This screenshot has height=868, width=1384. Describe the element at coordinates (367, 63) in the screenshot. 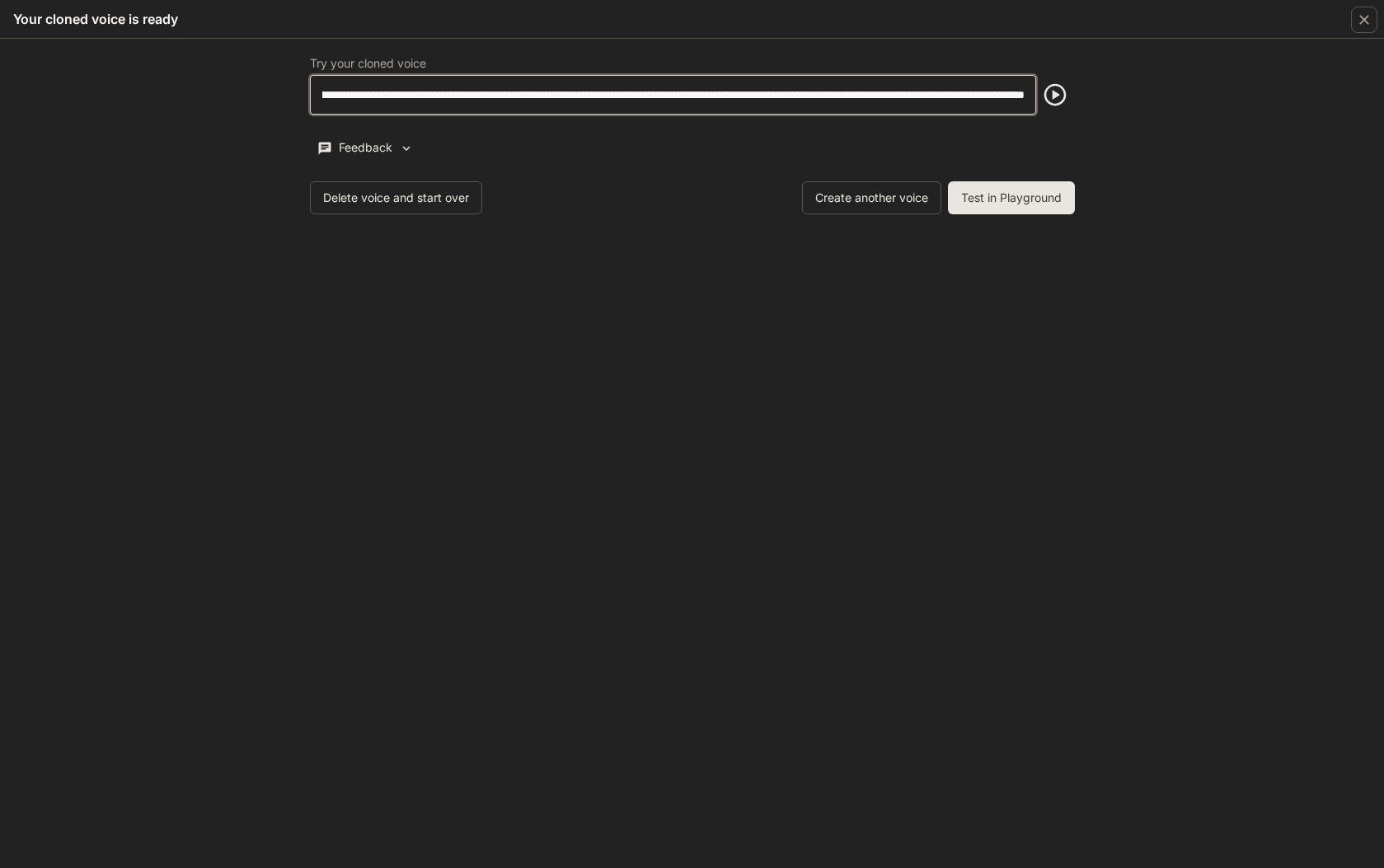

I see `p: Try your cloned voice` at that location.